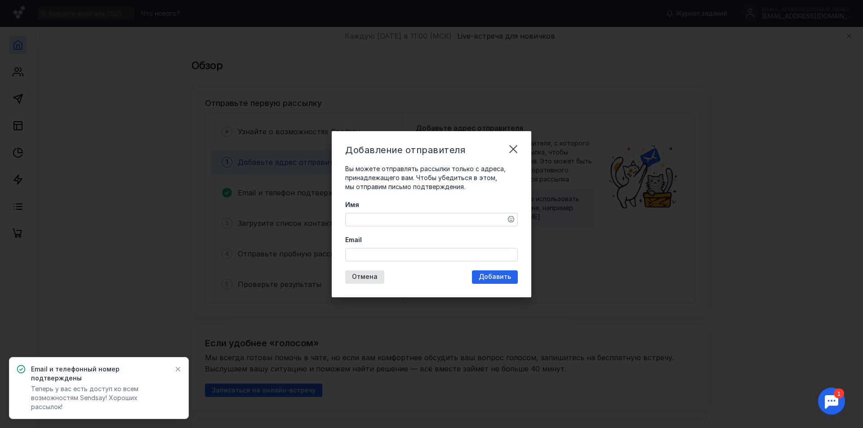  Describe the element at coordinates (405, 150) in the screenshot. I see `span: Добавление отправителя` at that location.